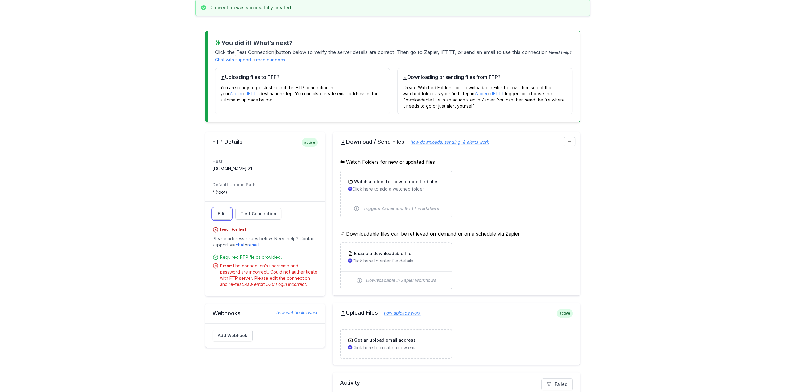 This screenshot has height=392, width=785. I want to click on a: Add Webhook, so click(233, 336).